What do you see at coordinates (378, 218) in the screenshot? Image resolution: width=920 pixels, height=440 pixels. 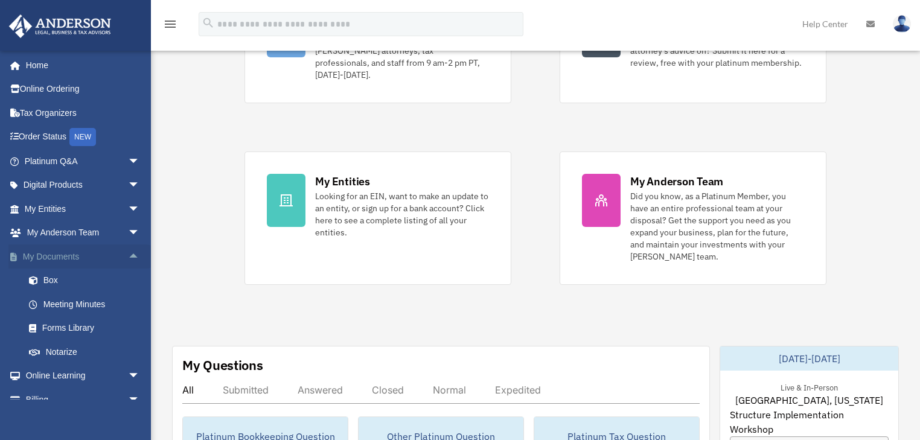 I see `a: My Entities Looking for an EIN, want to make an update to an entity, or sign up for a bank accoun...` at bounding box center [378, 218].